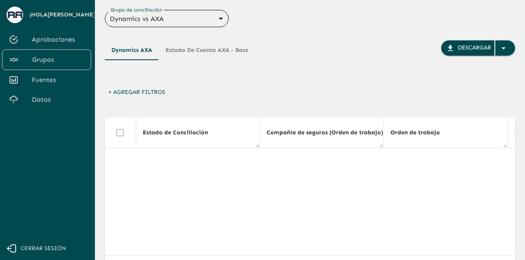  What do you see at coordinates (180, 50) in the screenshot?
I see `div: Tipos de Movimientos` at bounding box center [180, 50].